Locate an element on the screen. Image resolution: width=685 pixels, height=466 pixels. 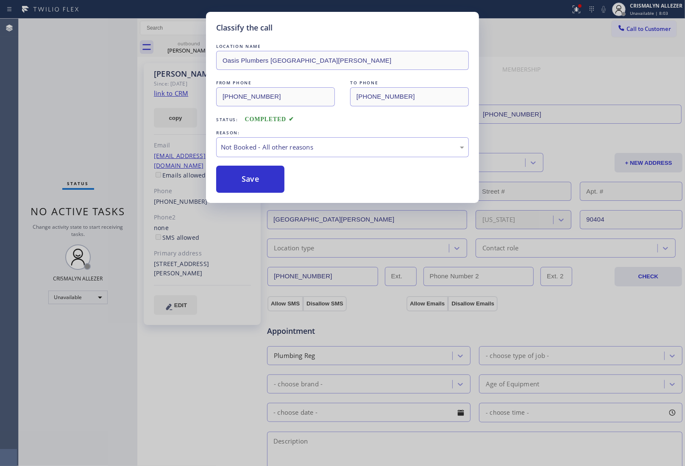
div: Not Booked - All other reasons is located at coordinates (342, 147).